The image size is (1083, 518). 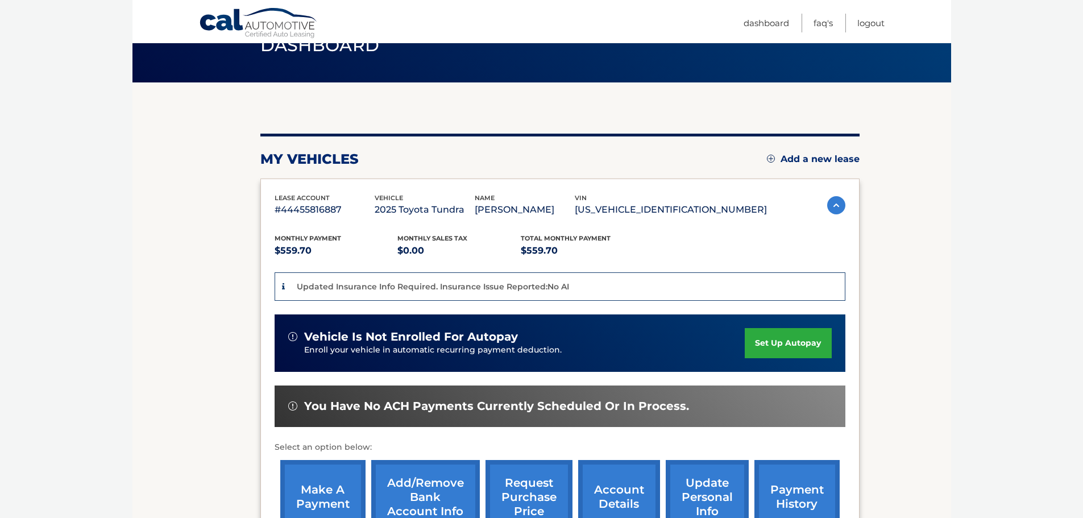 What do you see at coordinates (566, 238) in the screenshot?
I see `span: Total Monthly Payment` at bounding box center [566, 238].